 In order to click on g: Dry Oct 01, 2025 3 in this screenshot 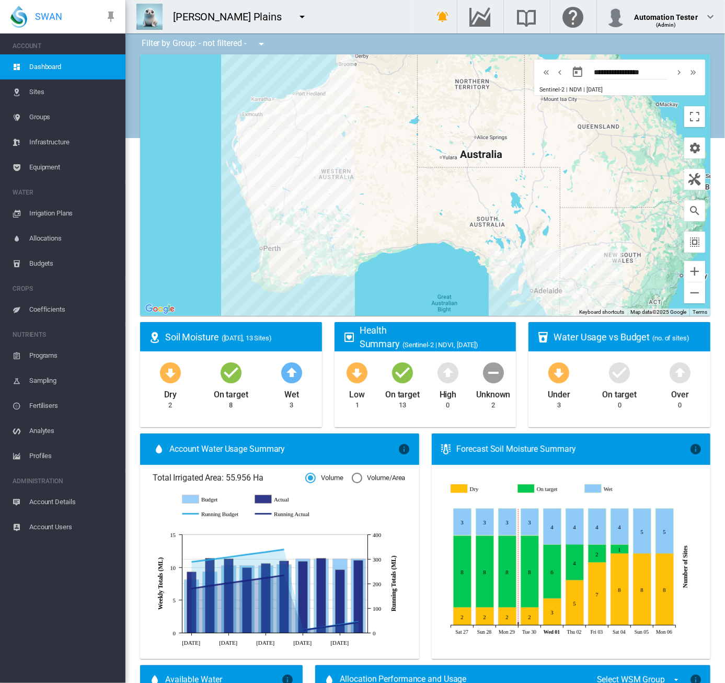, I will do `click(552, 611)`.